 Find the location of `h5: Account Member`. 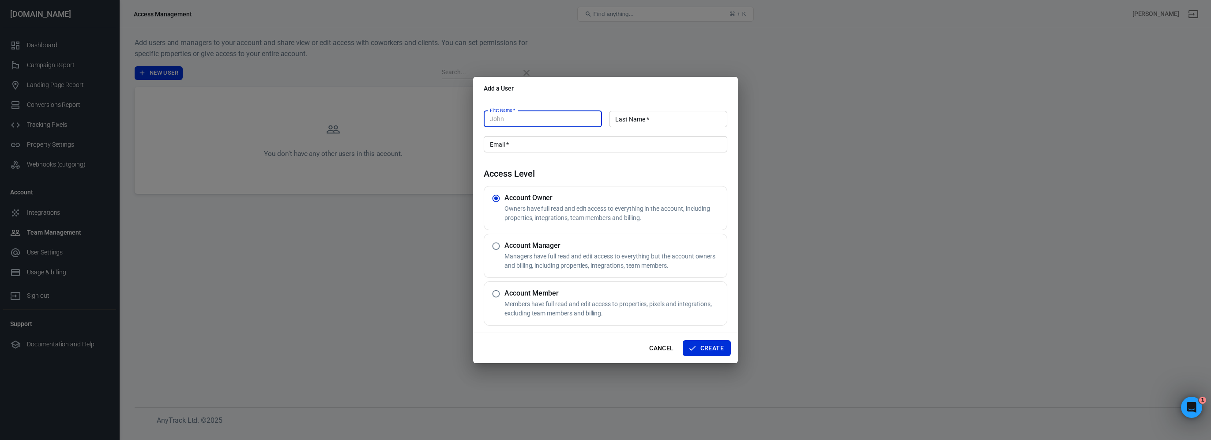

h5: Account Member is located at coordinates (614, 293).